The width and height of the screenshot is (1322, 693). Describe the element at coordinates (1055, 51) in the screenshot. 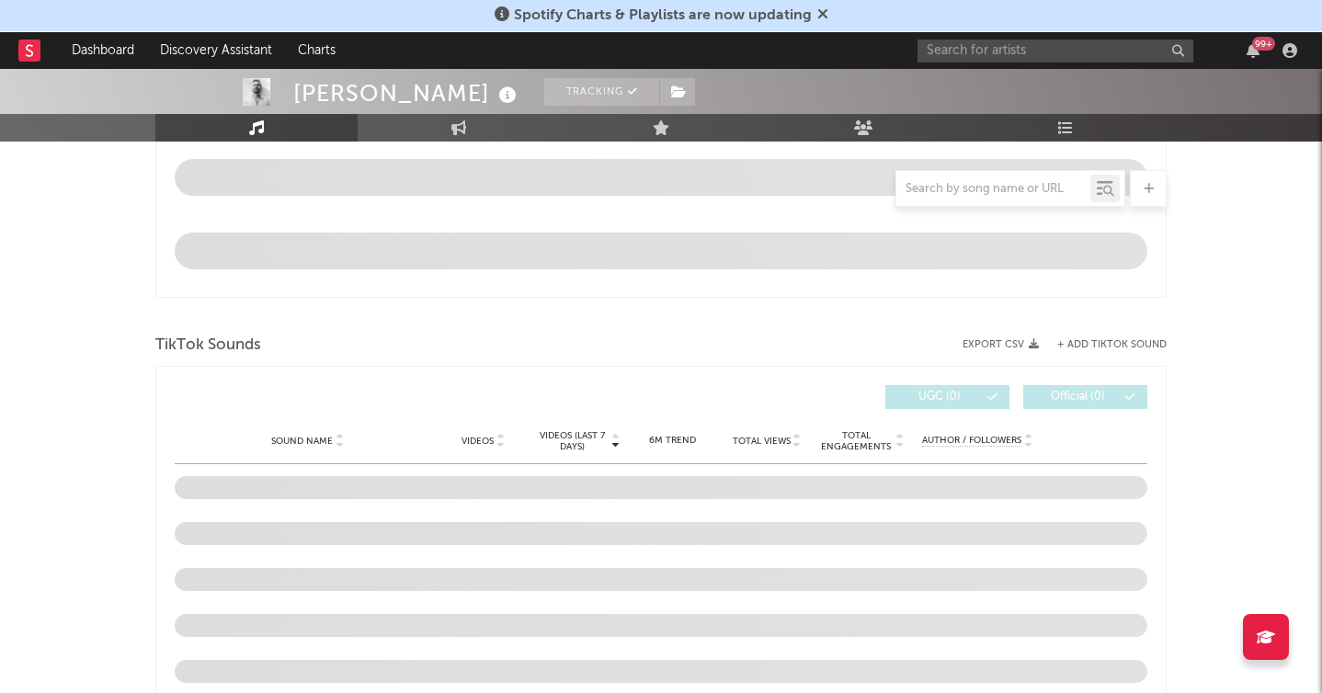

I see `input: Search for artists` at that location.